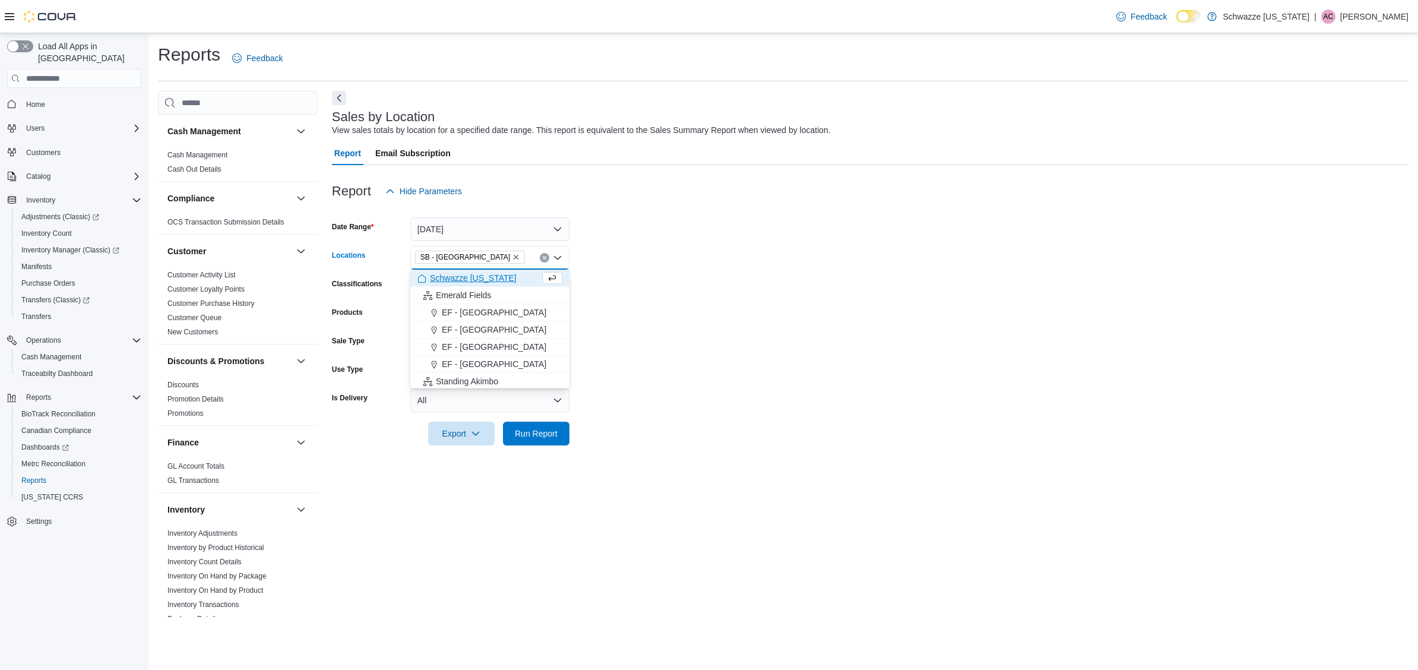 Image resolution: width=1418 pixels, height=670 pixels. Describe the element at coordinates (516, 257) in the screenshot. I see `button: Remove SB - Pueblo West from selection in this group` at that location.